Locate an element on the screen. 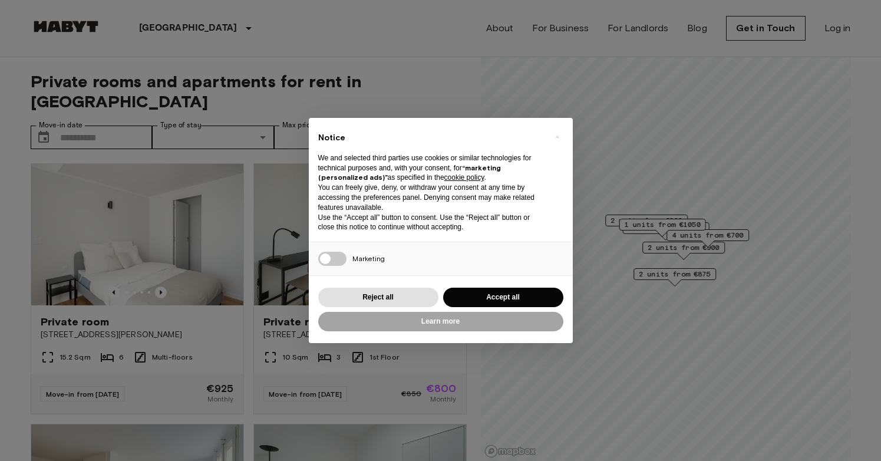 This screenshot has width=881, height=461. button: Close this notice is located at coordinates (557, 137).